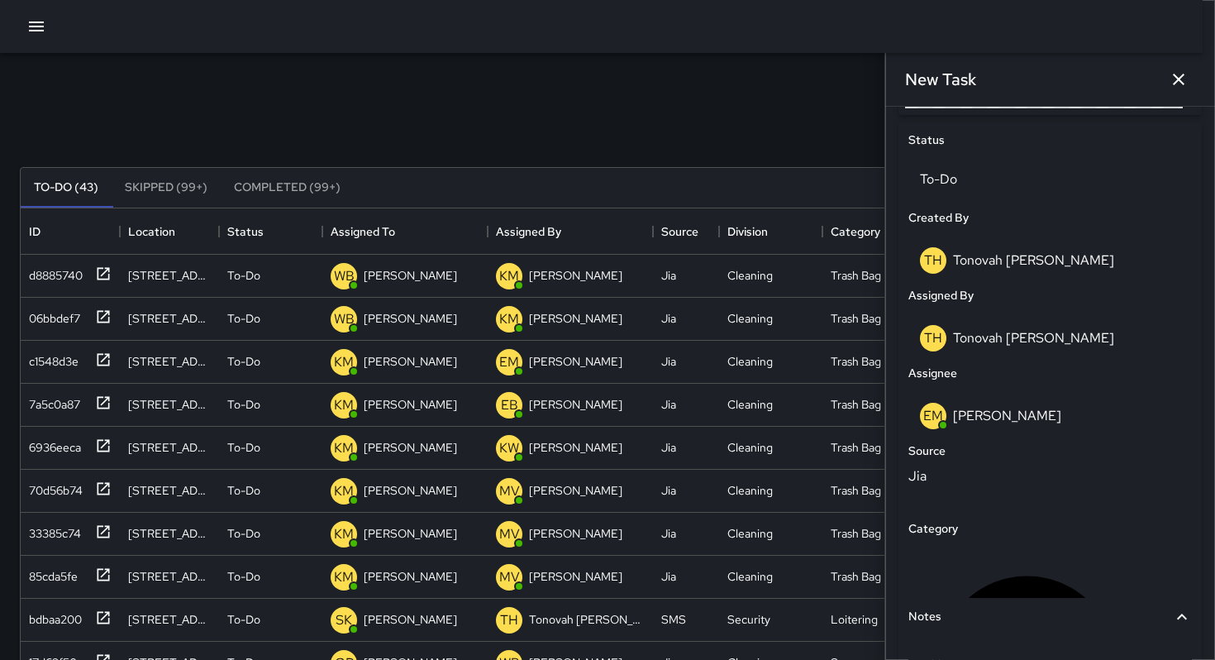  I want to click on p: EB, so click(509, 405).